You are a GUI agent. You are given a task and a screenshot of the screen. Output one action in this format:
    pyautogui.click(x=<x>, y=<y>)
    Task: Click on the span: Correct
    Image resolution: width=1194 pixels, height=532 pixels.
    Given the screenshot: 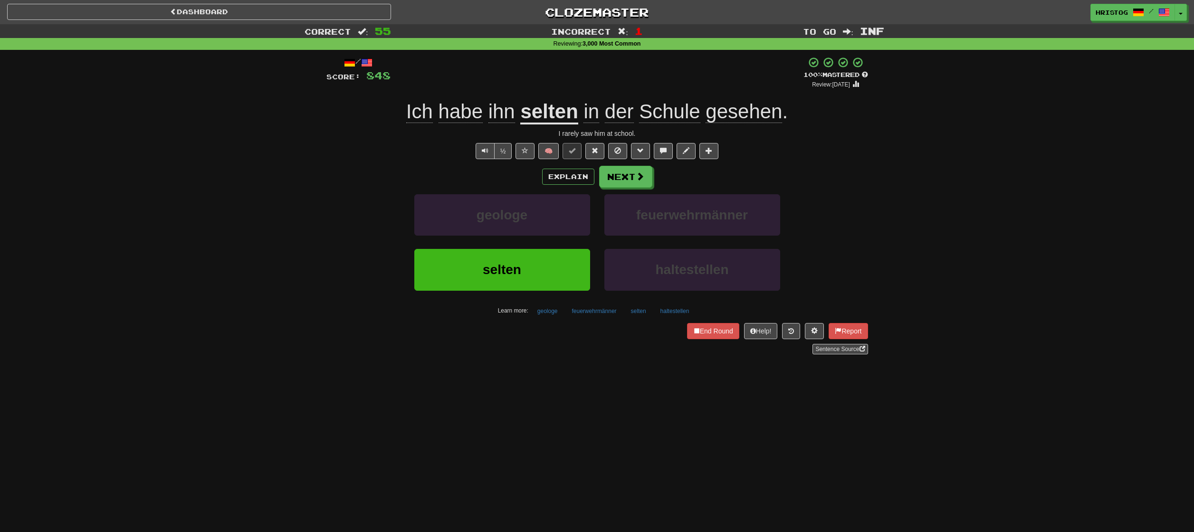 What is the action you would take?
    pyautogui.click(x=328, y=31)
    